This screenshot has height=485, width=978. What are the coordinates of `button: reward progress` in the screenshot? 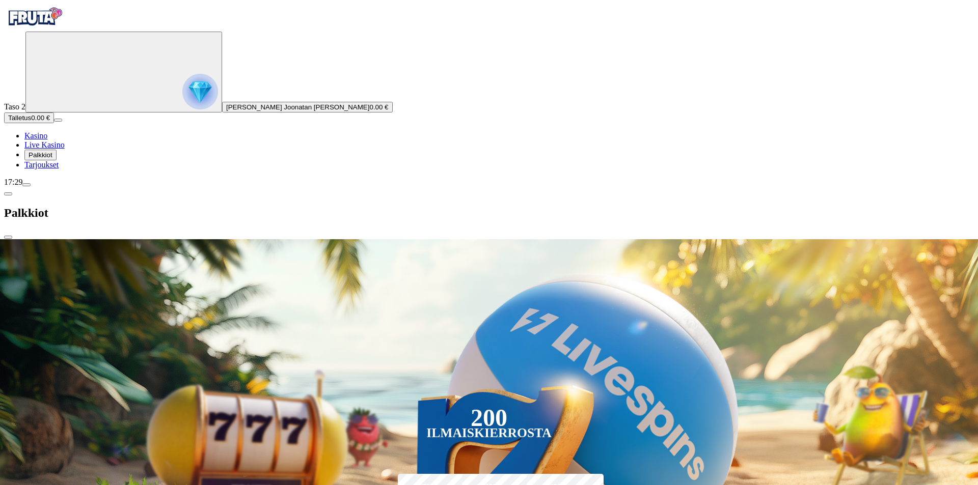 It's located at (124, 72).